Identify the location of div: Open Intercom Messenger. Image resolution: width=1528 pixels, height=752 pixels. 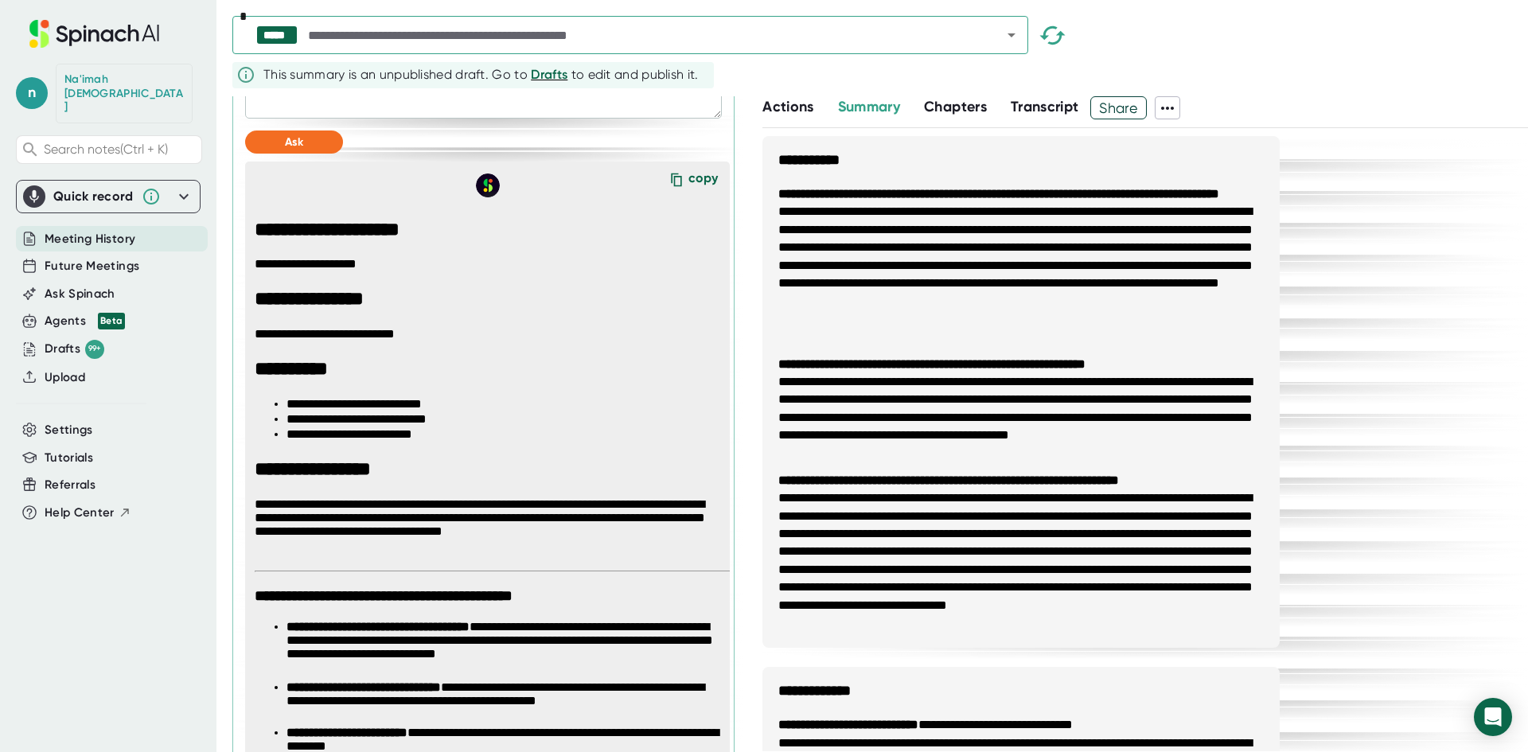
(1493, 717).